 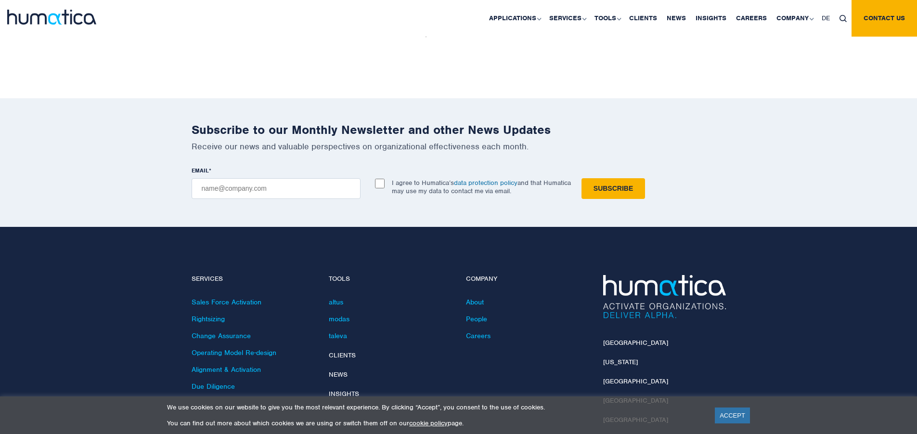 I want to click on img: logo, so click(x=51, y=17).